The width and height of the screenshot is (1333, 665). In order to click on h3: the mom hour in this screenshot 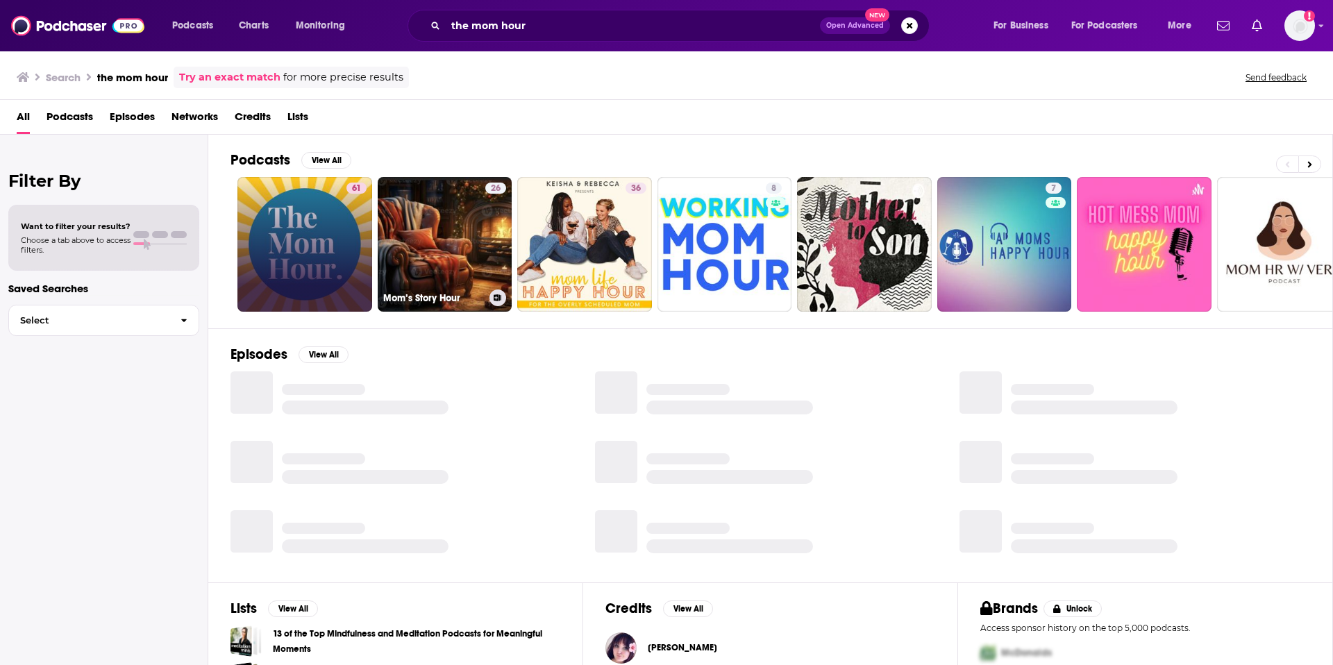, I will do `click(133, 77)`.